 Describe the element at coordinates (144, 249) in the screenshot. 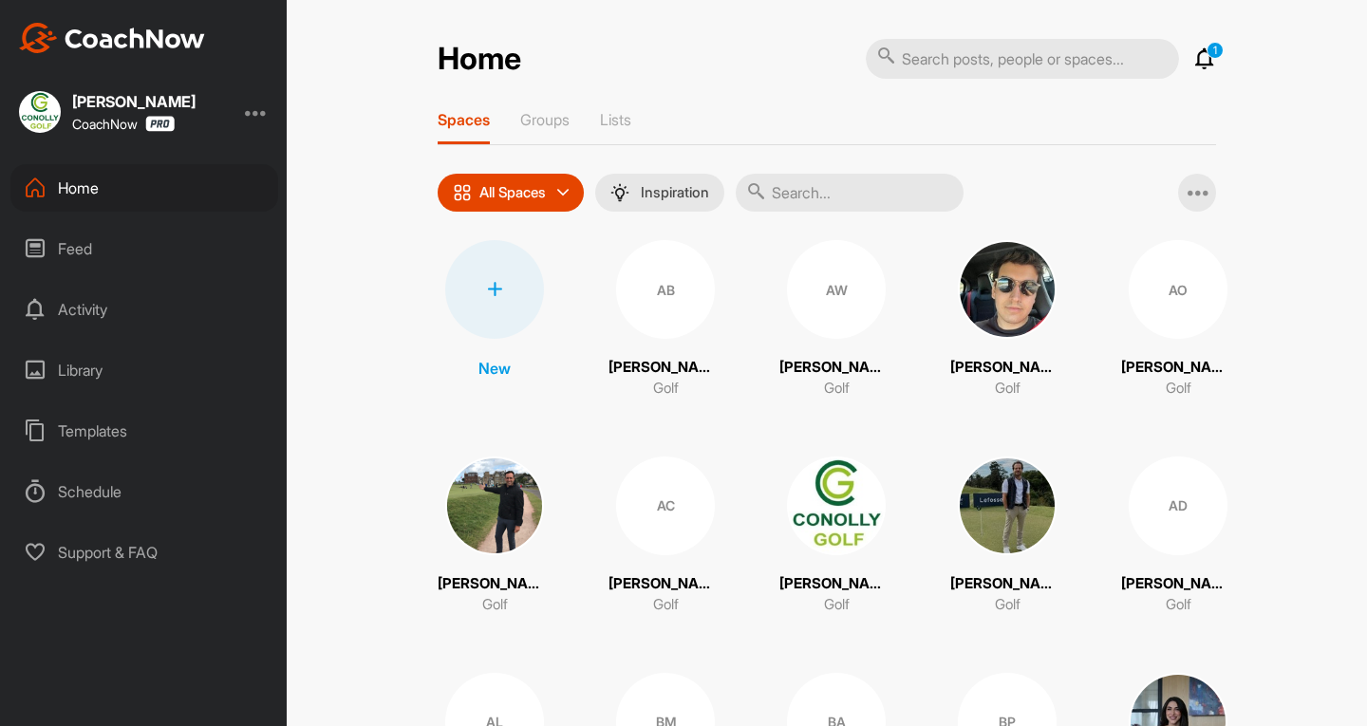

I see `div: Feed` at that location.